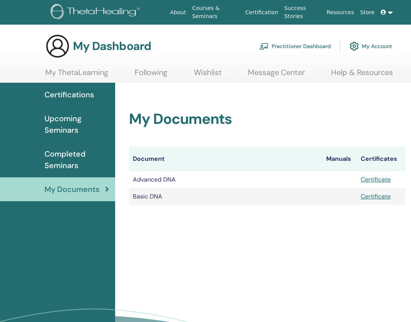  Describe the element at coordinates (355, 46) in the screenshot. I see `img: cog.svg` at that location.